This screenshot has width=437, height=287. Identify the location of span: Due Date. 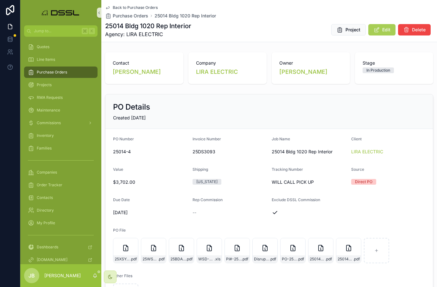
(121, 200).